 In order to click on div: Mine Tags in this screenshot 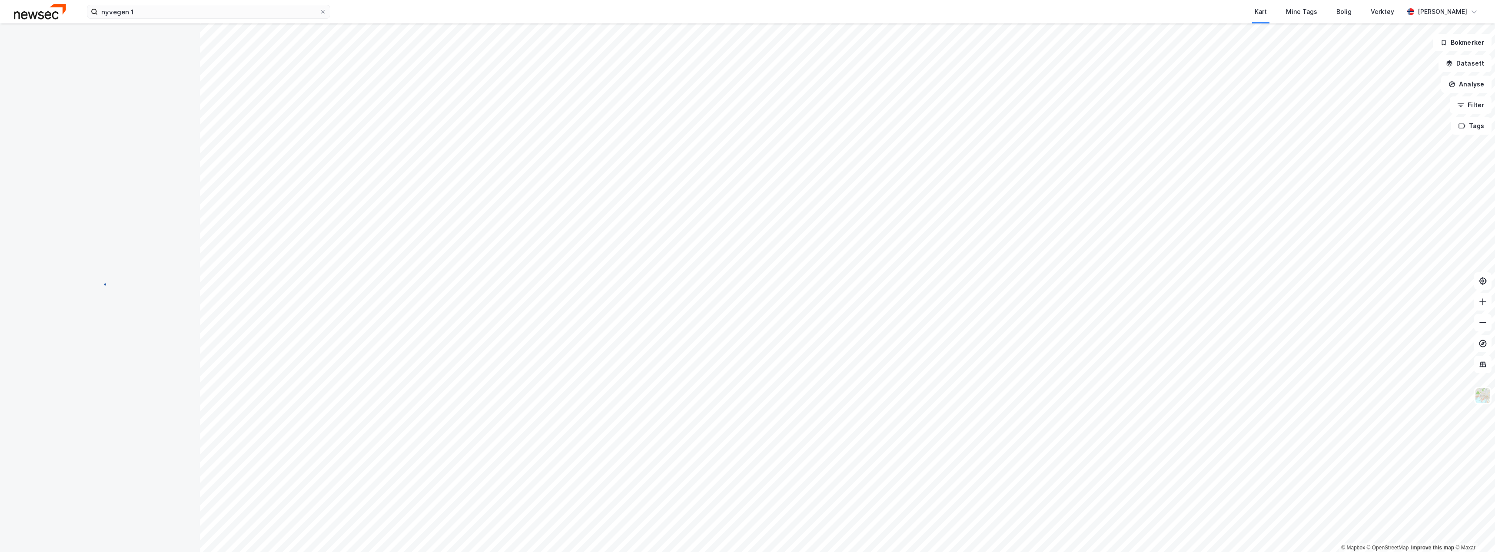, I will do `click(1301, 12)`.